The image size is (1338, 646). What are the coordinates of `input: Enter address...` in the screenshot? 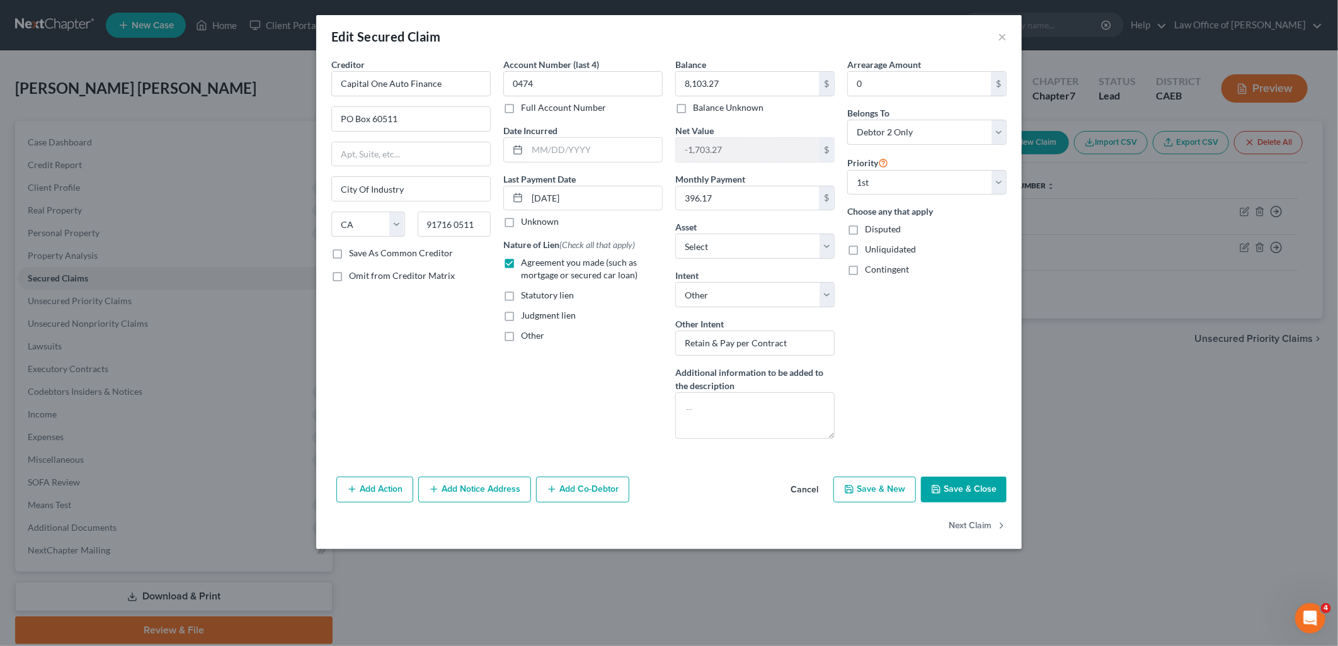 It's located at (411, 119).